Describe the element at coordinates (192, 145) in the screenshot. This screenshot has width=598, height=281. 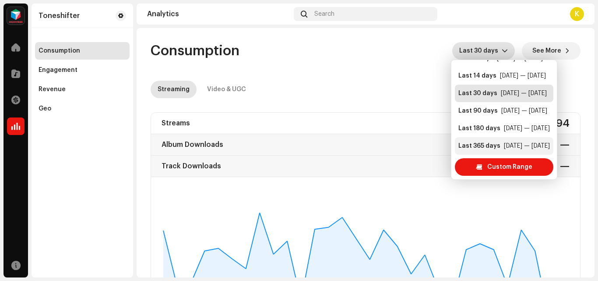
I see `div: Album Downloads` at that location.